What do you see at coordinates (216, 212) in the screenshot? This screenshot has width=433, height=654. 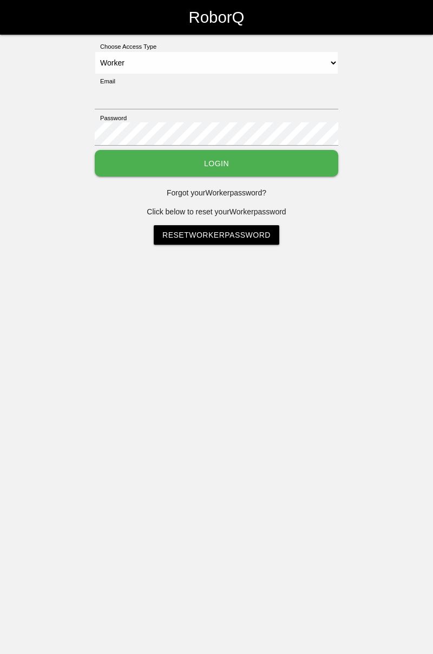 I see `p: Click below to reset your Worker password` at bounding box center [216, 212].